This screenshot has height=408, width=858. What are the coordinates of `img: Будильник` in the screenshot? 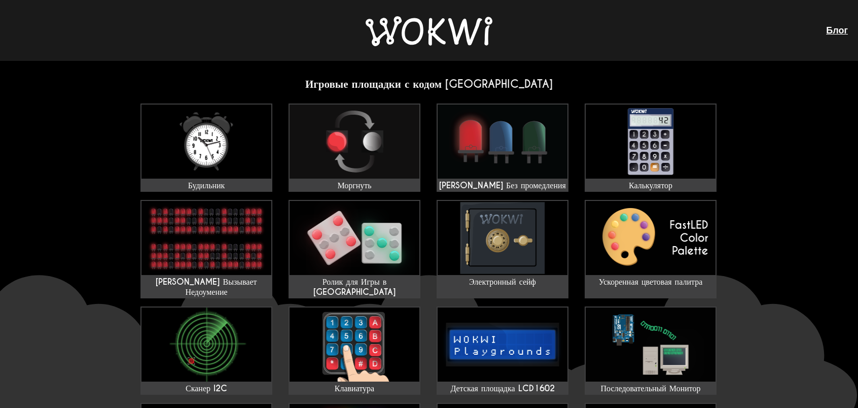 It's located at (206, 142).